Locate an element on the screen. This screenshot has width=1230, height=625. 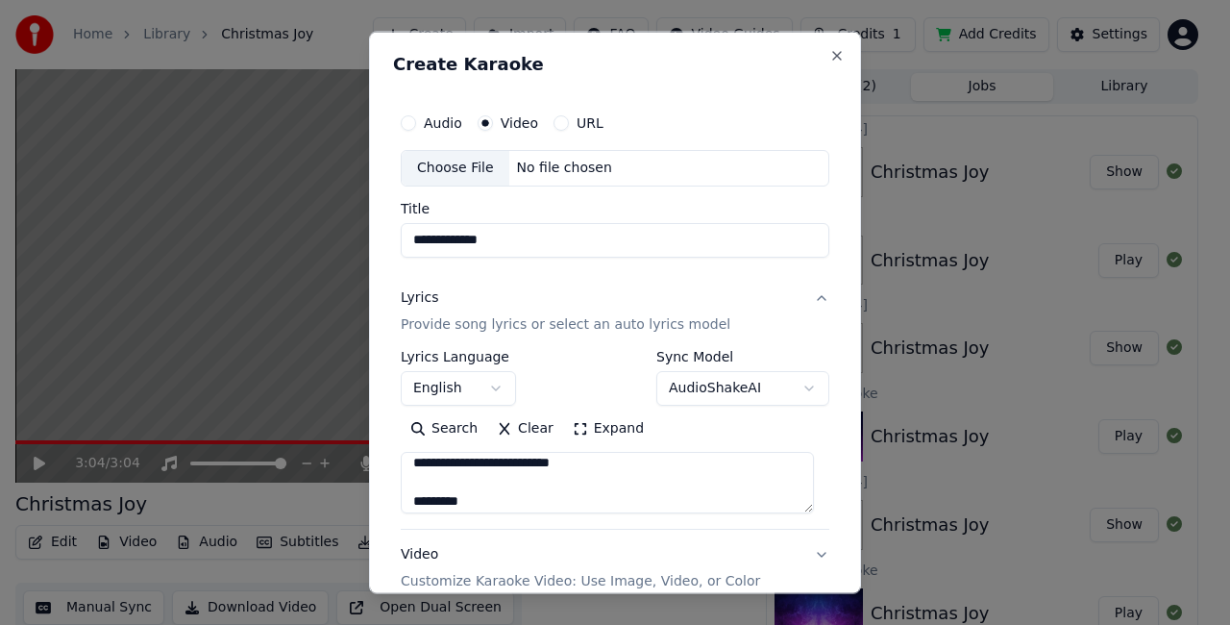
button: LyricsProvide song lyrics or select an auto lyrics model is located at coordinates (615, 310).